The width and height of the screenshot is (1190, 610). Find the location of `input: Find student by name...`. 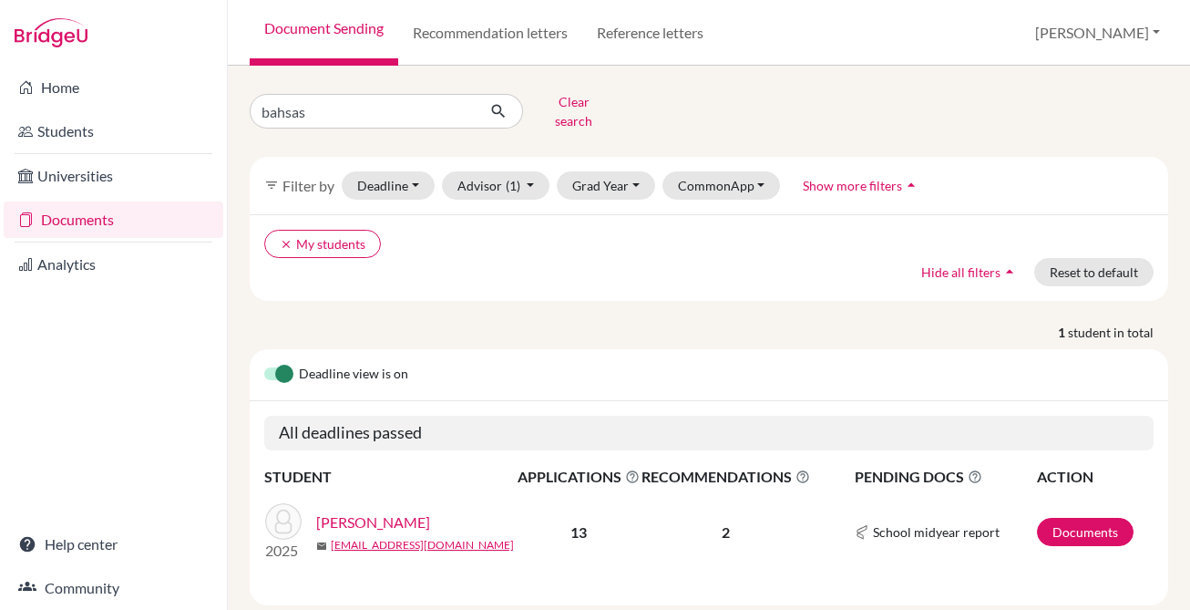

input: Find student by name... is located at coordinates (363, 111).